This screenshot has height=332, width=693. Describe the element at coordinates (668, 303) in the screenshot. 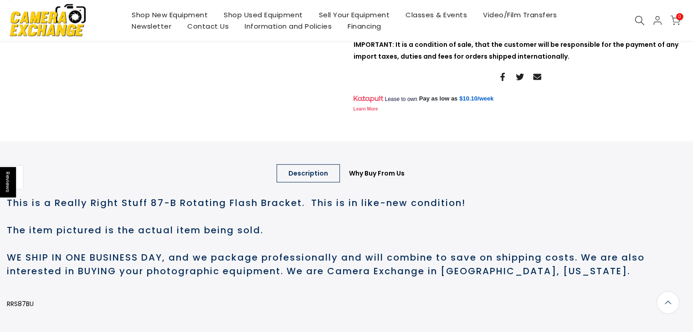

I see `a: Back to the top` at that location.